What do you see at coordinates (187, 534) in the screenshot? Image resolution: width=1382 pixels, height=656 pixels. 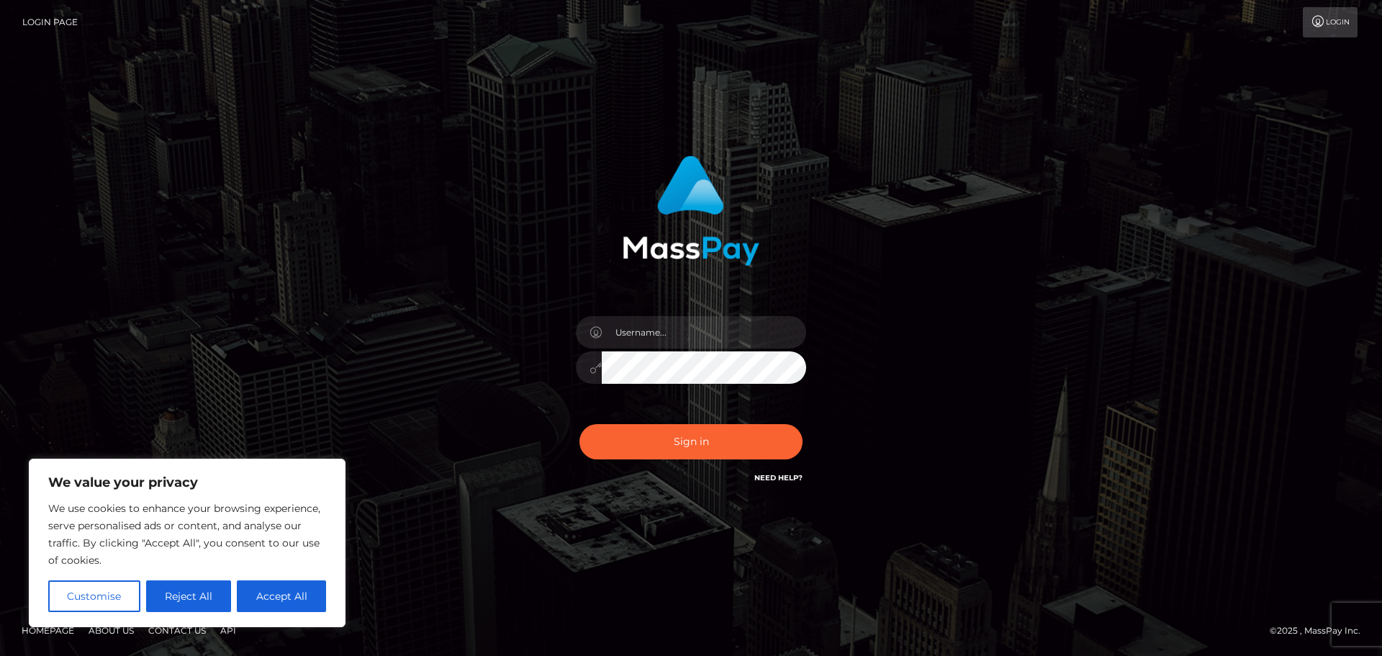 I see `p: We use cookies to enhance your browsing experience, serve personalised ads or content, and analys...` at bounding box center [187, 534].